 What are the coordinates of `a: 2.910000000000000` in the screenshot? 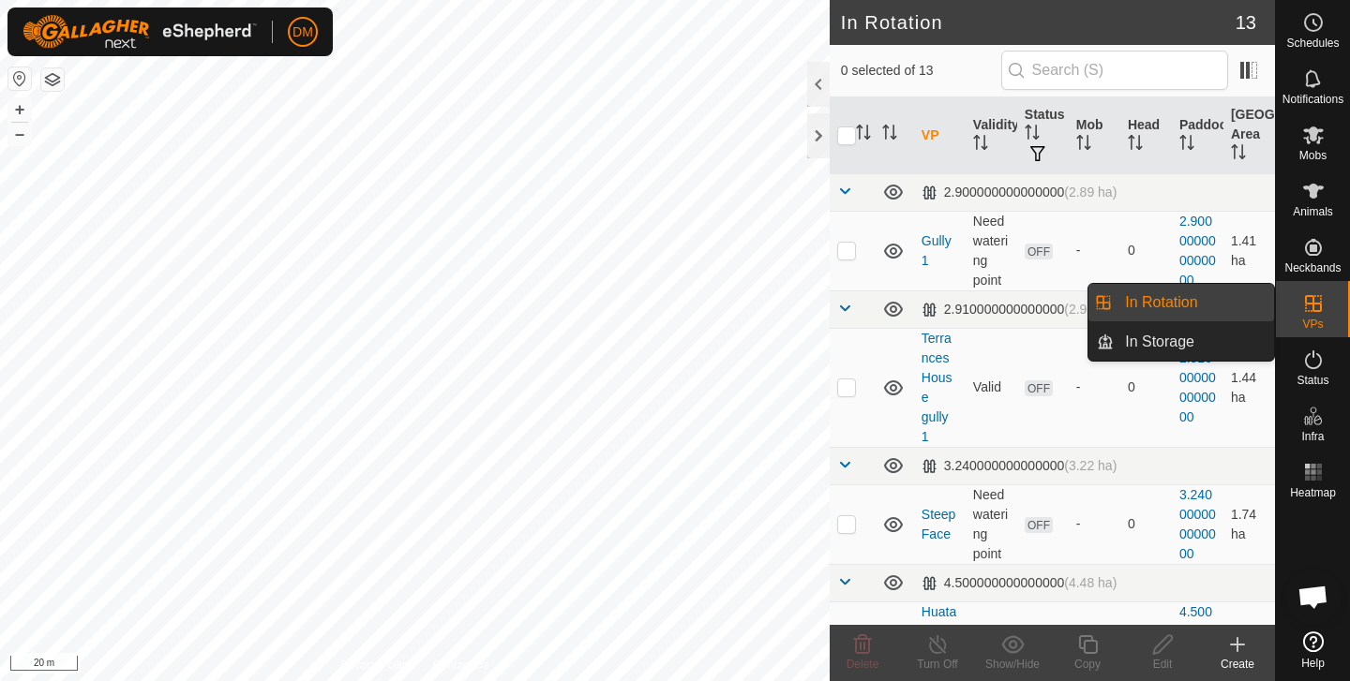 It's located at (1197, 387).